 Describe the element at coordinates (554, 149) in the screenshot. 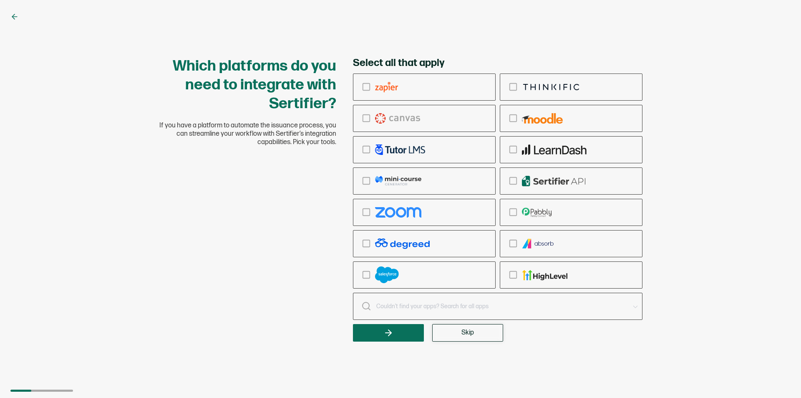

I see `img: learndash` at that location.